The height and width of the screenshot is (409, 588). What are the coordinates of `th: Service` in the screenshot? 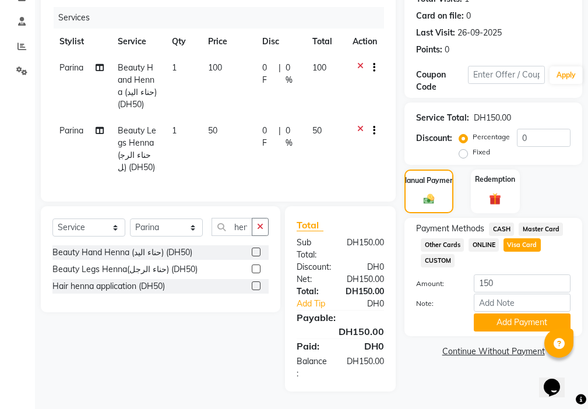 It's located at (137, 41).